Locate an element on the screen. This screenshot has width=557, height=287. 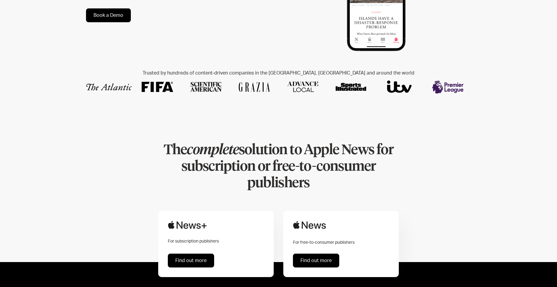
span: For free-to-consumer publishers is located at coordinates (324, 243).